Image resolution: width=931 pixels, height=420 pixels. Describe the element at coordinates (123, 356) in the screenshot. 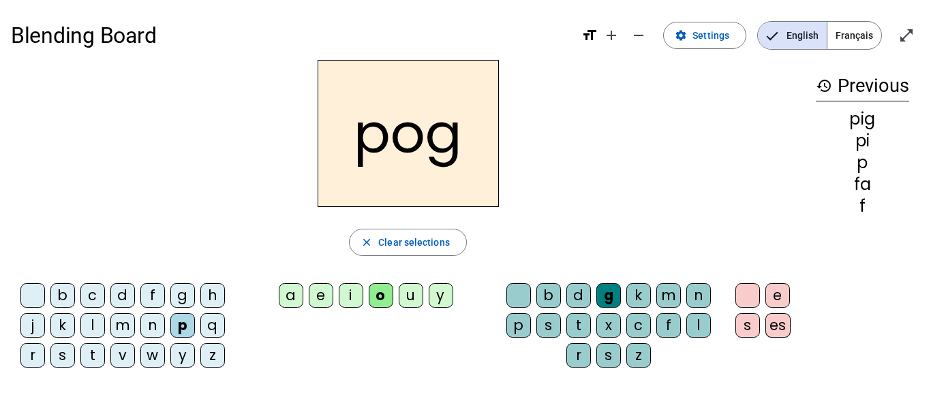

I see `div: v` at that location.